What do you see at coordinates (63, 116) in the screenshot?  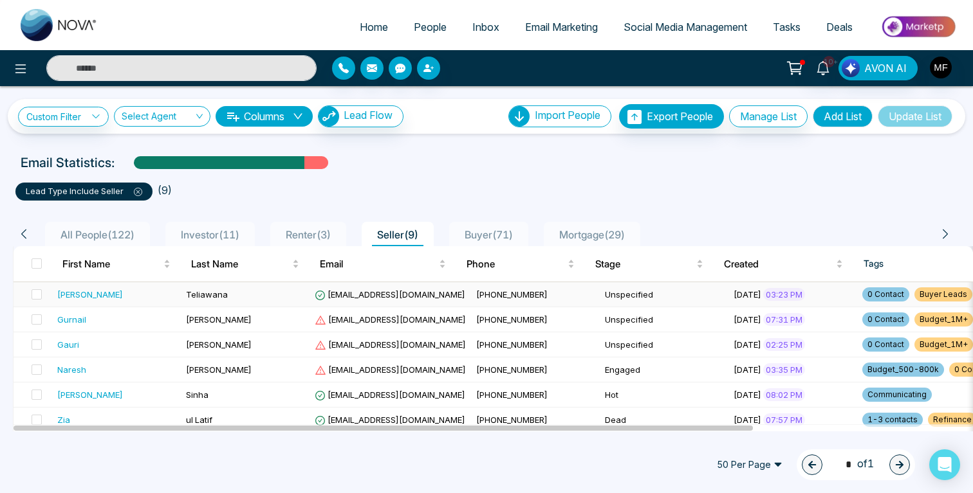 I see `a: Custom Filter` at bounding box center [63, 116].